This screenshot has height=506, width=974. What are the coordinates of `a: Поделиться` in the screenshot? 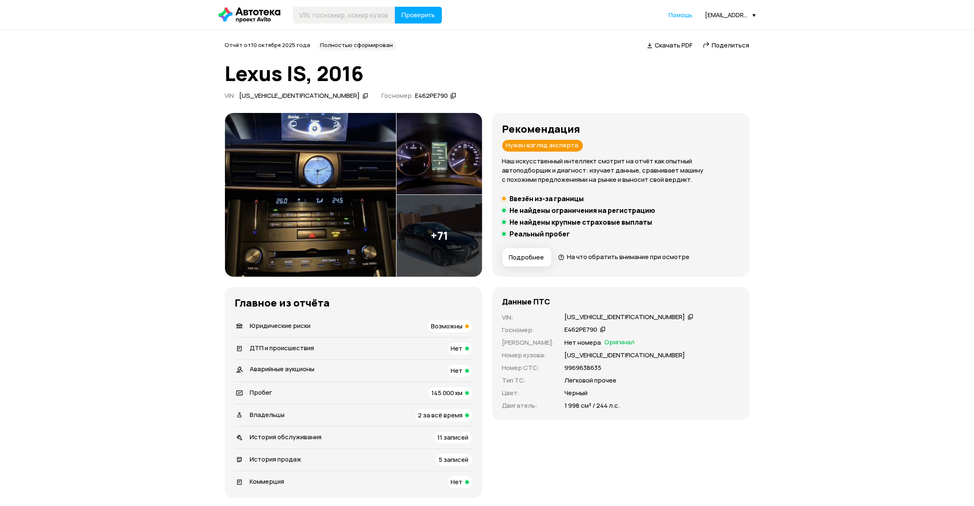 It's located at (726, 45).